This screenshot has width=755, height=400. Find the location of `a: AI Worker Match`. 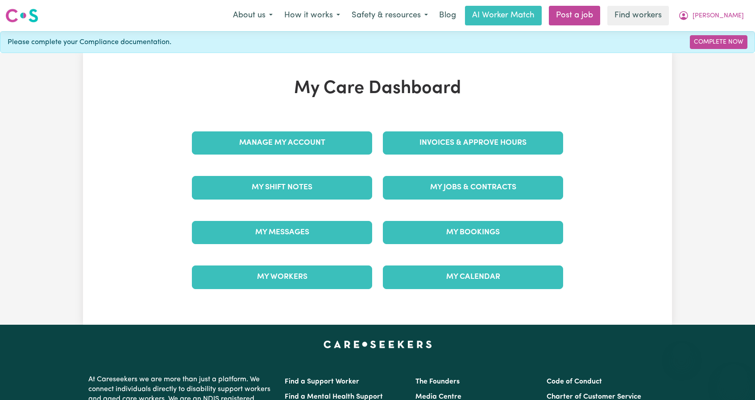

a: AI Worker Match is located at coordinates (503, 16).